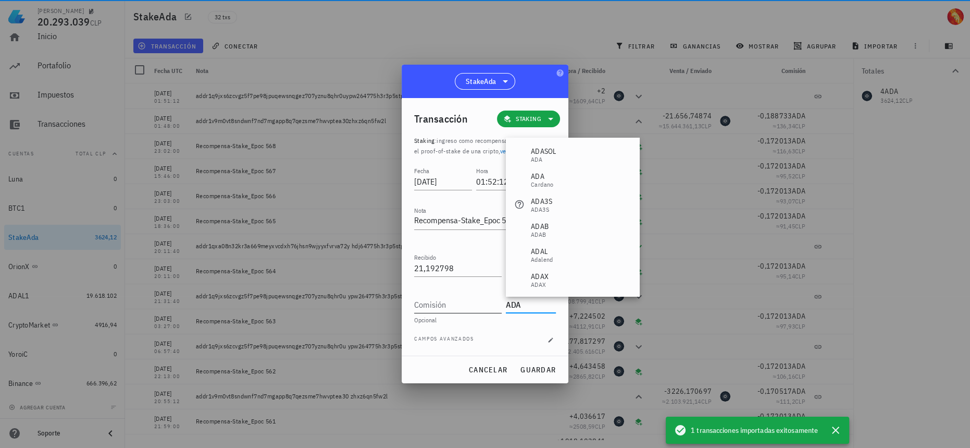 The height and width of the screenshot is (448, 970). What do you see at coordinates (482, 170) in the screenshot?
I see `label: Hora` at bounding box center [482, 170].